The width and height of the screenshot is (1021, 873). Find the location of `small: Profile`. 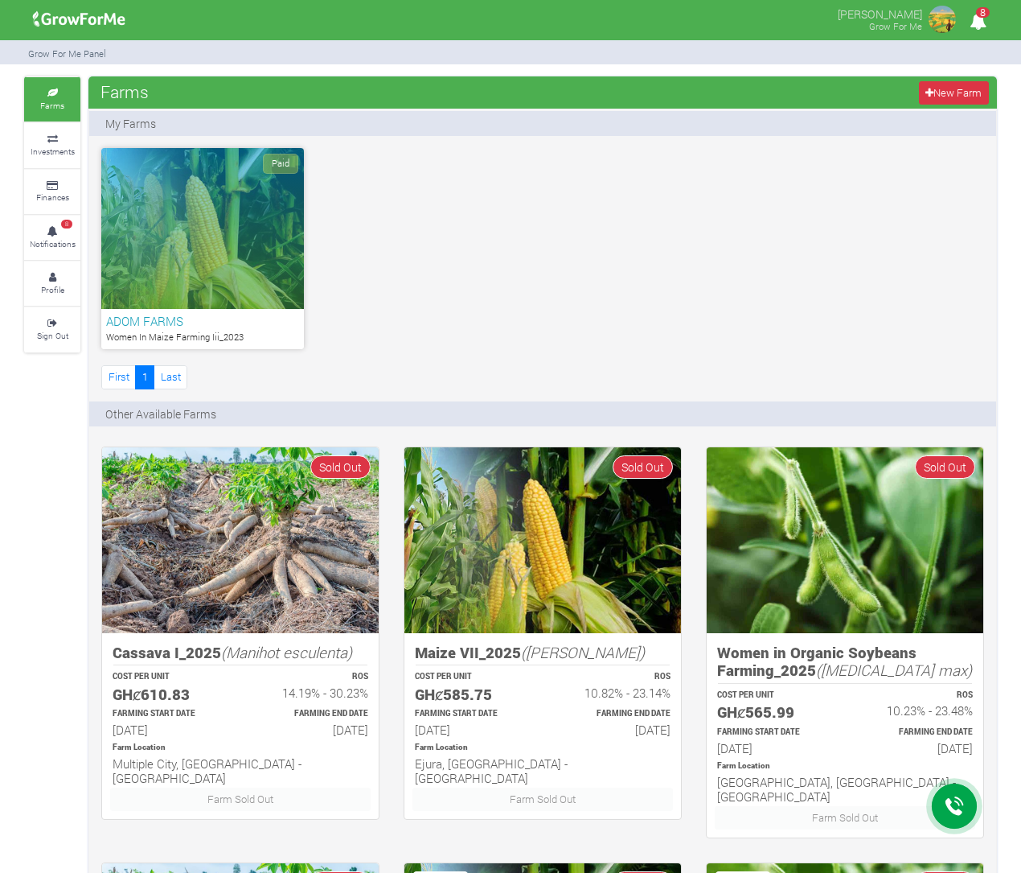

small: Profile is located at coordinates (52, 289).